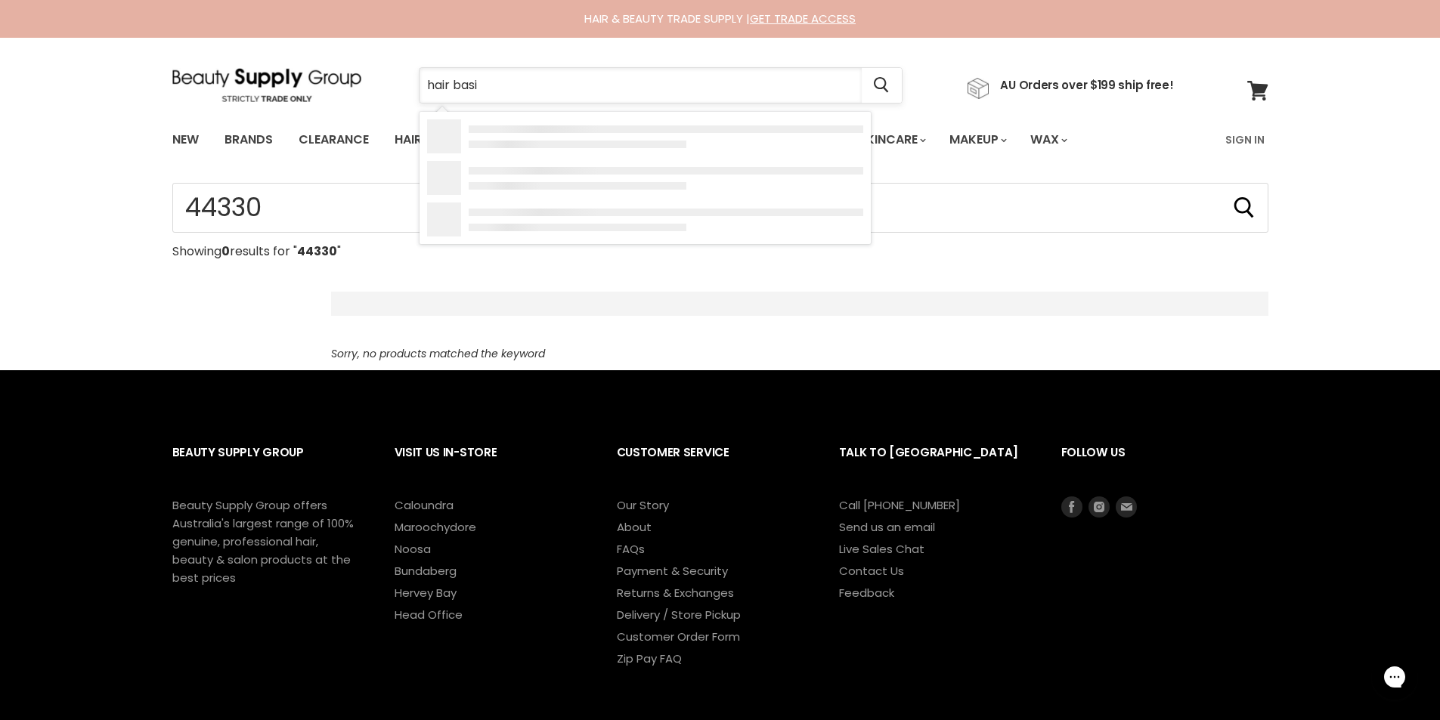 Image resolution: width=1440 pixels, height=720 pixels. I want to click on a: Bundaberg, so click(426, 571).